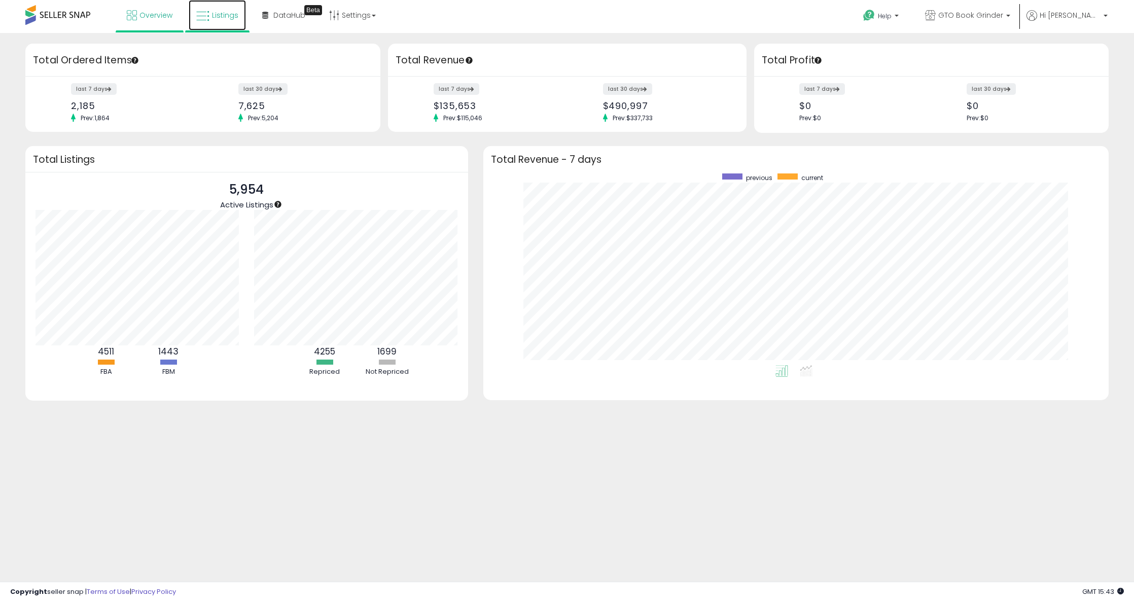  What do you see at coordinates (884, 16) in the screenshot?
I see `span: Help` at bounding box center [884, 16].